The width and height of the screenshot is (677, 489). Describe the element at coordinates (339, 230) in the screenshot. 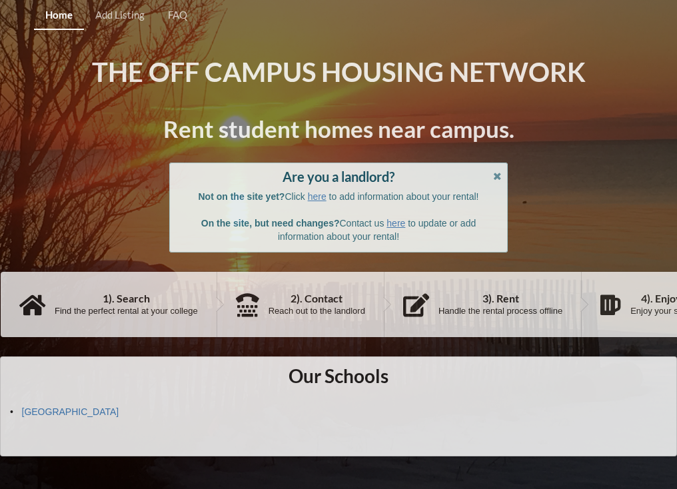

I see `span: Contact us to update or add information about your rental!` at that location.